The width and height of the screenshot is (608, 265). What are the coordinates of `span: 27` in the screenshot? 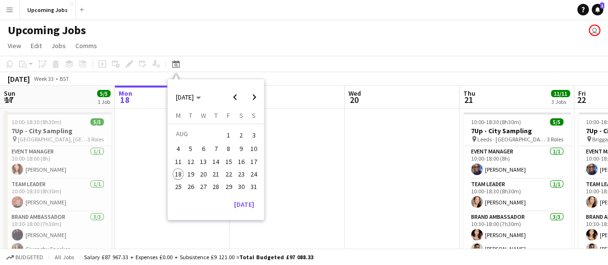 It's located at (203, 186).